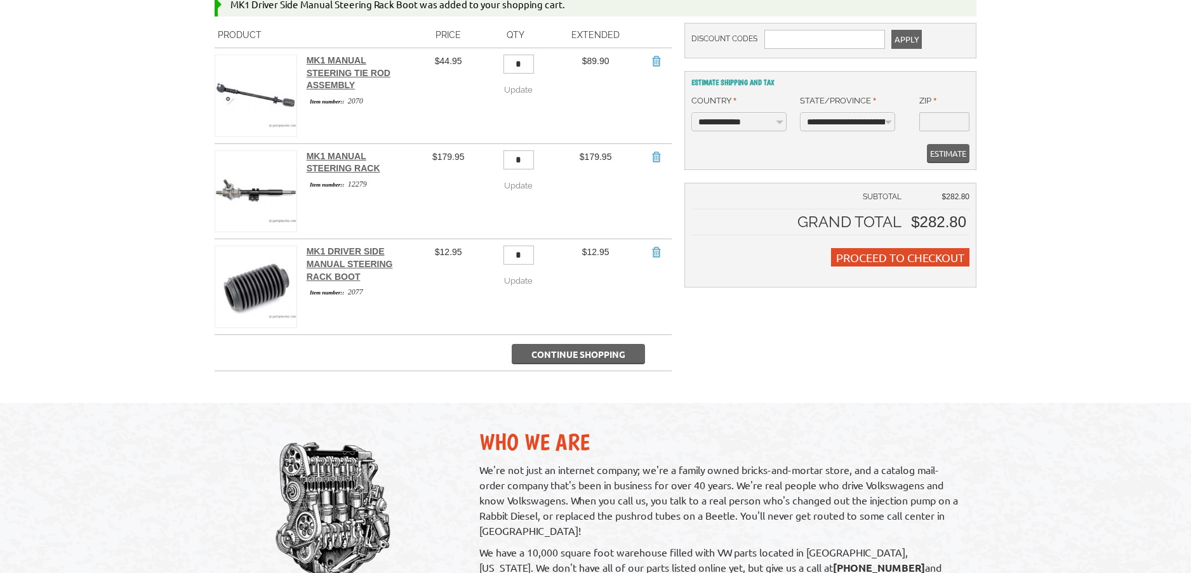 This screenshot has height=573, width=1191. Describe the element at coordinates (256, 192) in the screenshot. I see `img: MK1 Manual Steering Rack` at that location.